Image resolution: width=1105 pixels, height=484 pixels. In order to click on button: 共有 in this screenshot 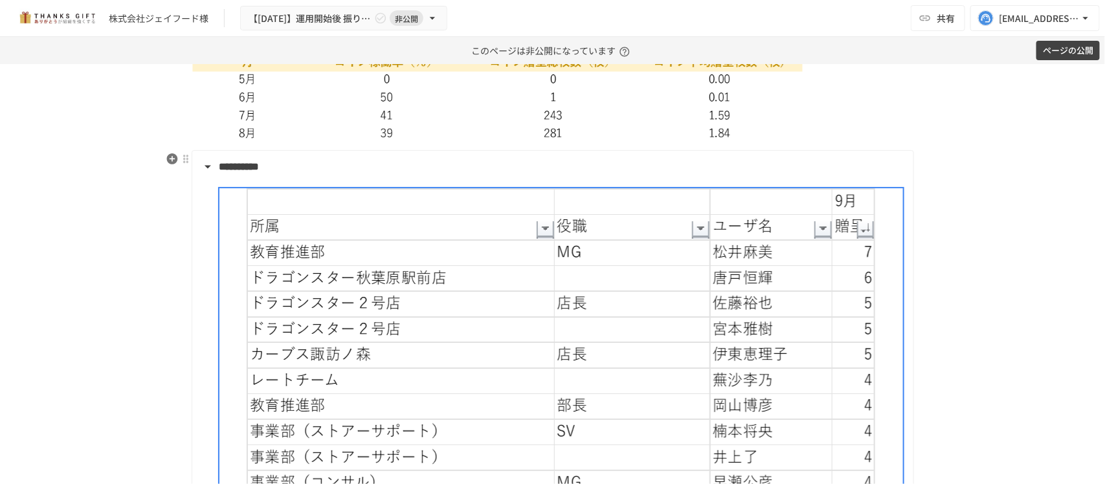, I will do `click(938, 18)`.